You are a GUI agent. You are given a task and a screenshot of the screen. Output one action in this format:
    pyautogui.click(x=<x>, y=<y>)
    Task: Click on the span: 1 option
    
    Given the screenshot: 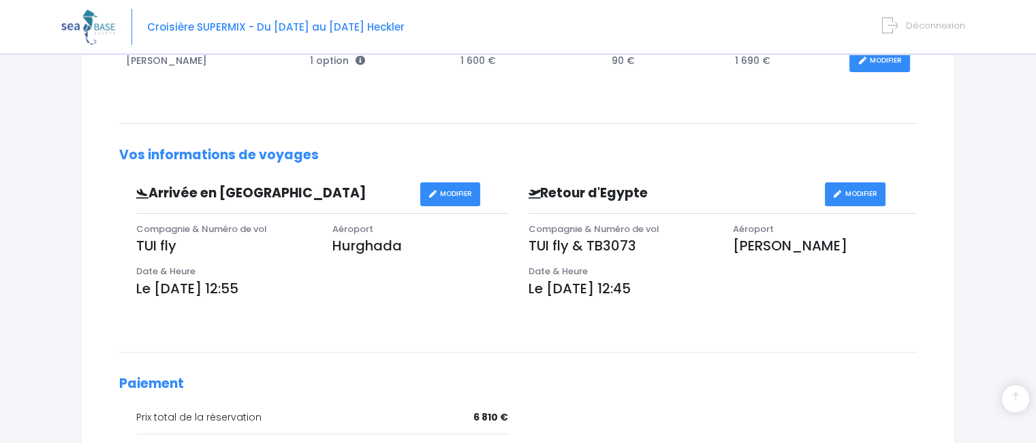 What is the action you would take?
    pyautogui.click(x=337, y=61)
    